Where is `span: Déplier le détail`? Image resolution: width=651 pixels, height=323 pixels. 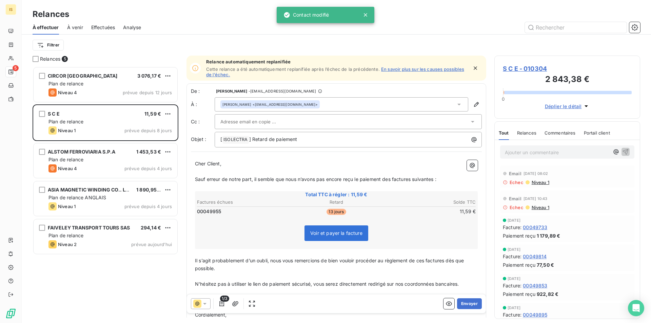 span: Déplier le détail is located at coordinates (563, 106).